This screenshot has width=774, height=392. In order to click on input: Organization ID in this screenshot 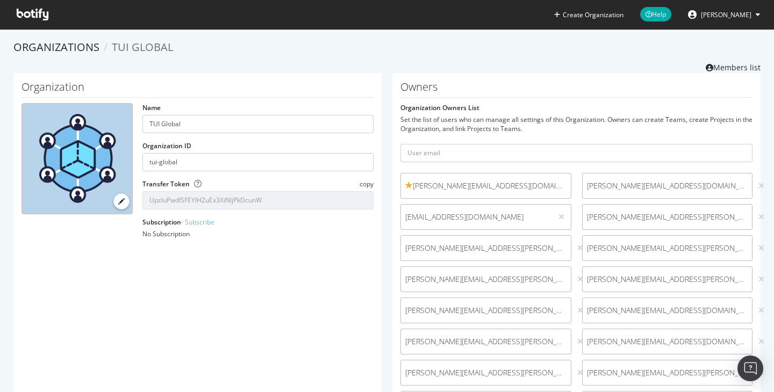, I will do `click(258, 162)`.